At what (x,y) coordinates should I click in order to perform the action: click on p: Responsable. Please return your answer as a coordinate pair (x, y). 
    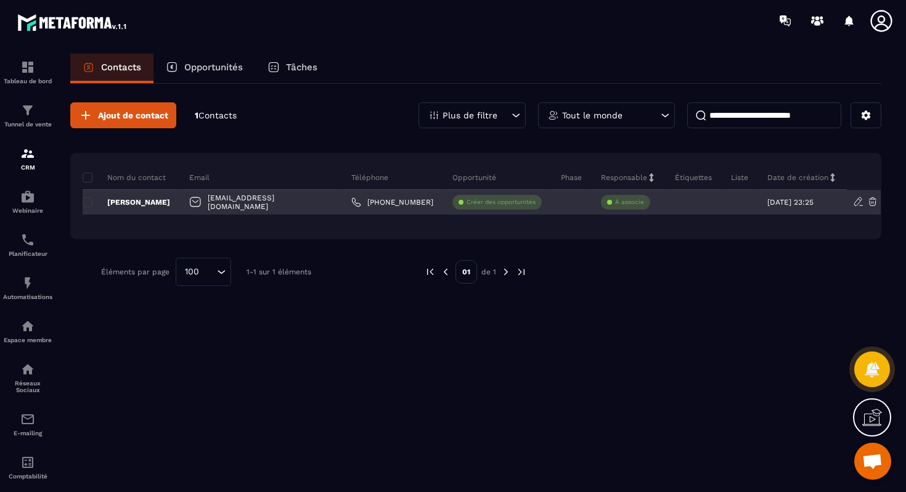
    Looking at the image, I should click on (623, 177).